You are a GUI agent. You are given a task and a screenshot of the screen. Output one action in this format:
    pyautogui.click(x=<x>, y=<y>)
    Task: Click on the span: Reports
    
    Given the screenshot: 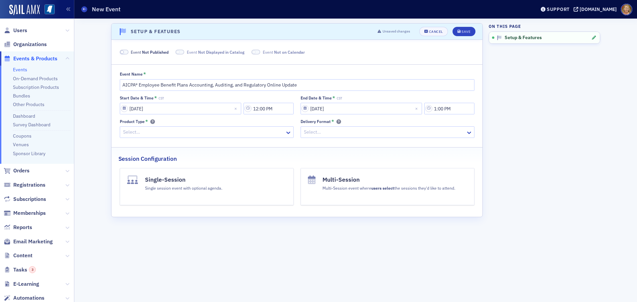 What is the action you would take?
    pyautogui.click(x=23, y=228)
    